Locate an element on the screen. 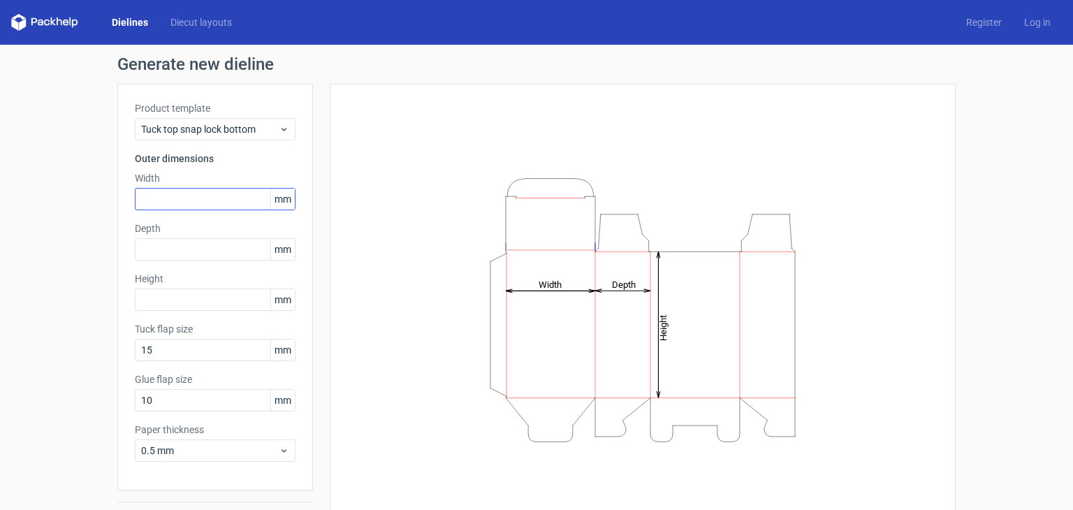 This screenshot has height=510, width=1073. h3: Outer dimensions is located at coordinates (215, 159).